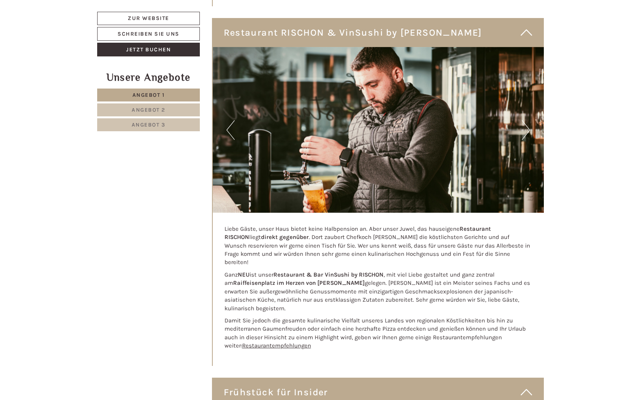  I want to click on strong: Restaurant & Bar VinSushi by RISCHON, so click(328, 275).